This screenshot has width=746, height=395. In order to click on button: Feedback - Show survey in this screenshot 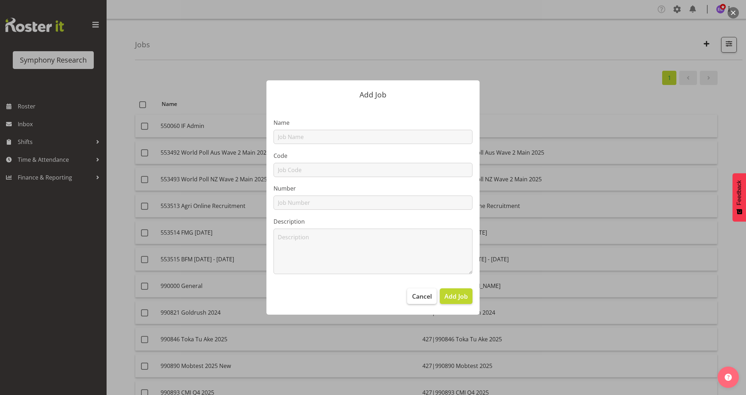, I will do `click(739, 197)`.